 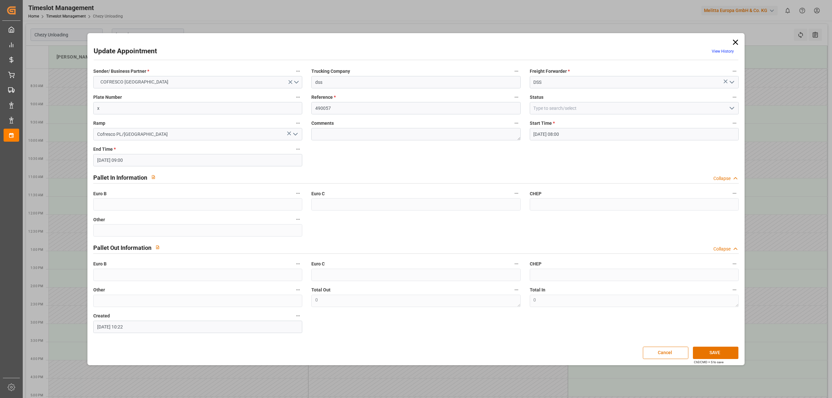 What do you see at coordinates (322, 123) in the screenshot?
I see `span: Comments` at bounding box center [322, 123].